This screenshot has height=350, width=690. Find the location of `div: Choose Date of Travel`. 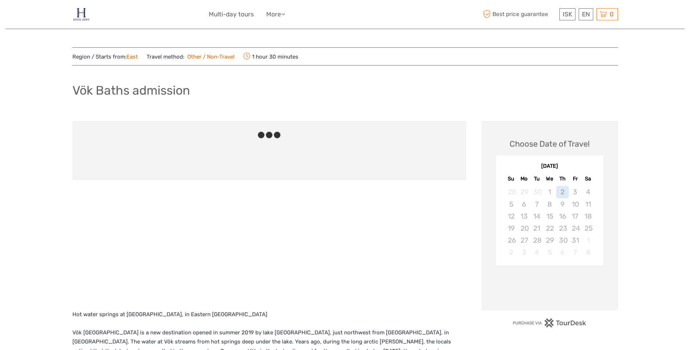

div: Choose Date of Travel is located at coordinates (550, 144).